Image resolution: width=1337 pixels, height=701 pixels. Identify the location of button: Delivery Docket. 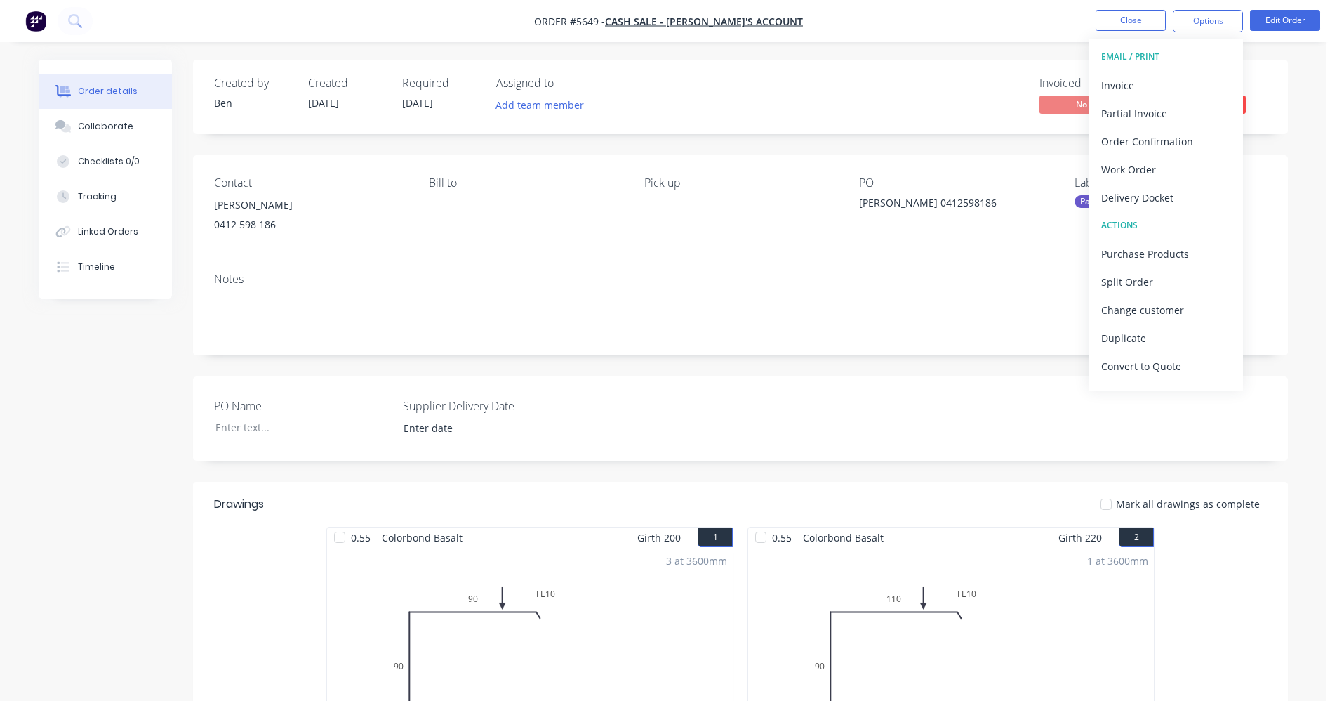
(1166, 197).